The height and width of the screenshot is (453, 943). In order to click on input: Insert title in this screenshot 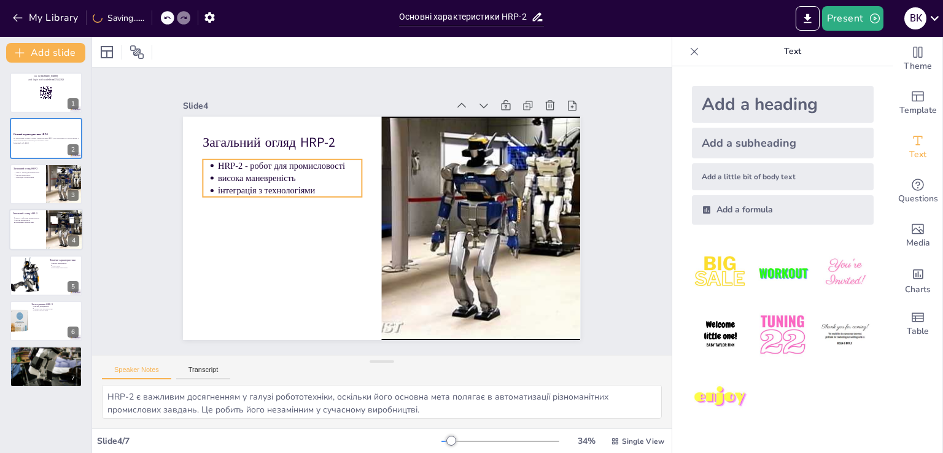, I will do `click(465, 17)`.